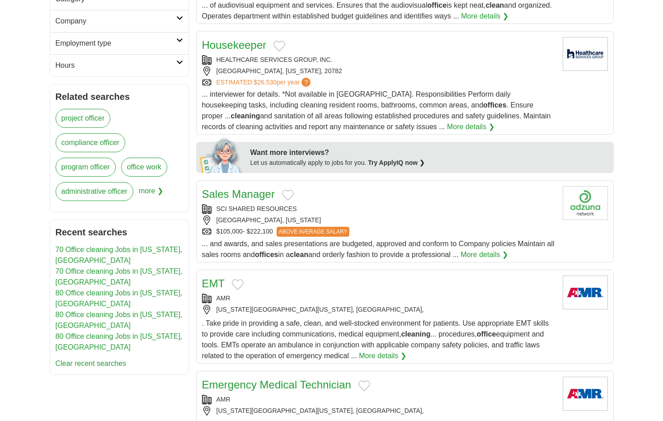 The height and width of the screenshot is (421, 663). I want to click on a: Hours, so click(119, 65).